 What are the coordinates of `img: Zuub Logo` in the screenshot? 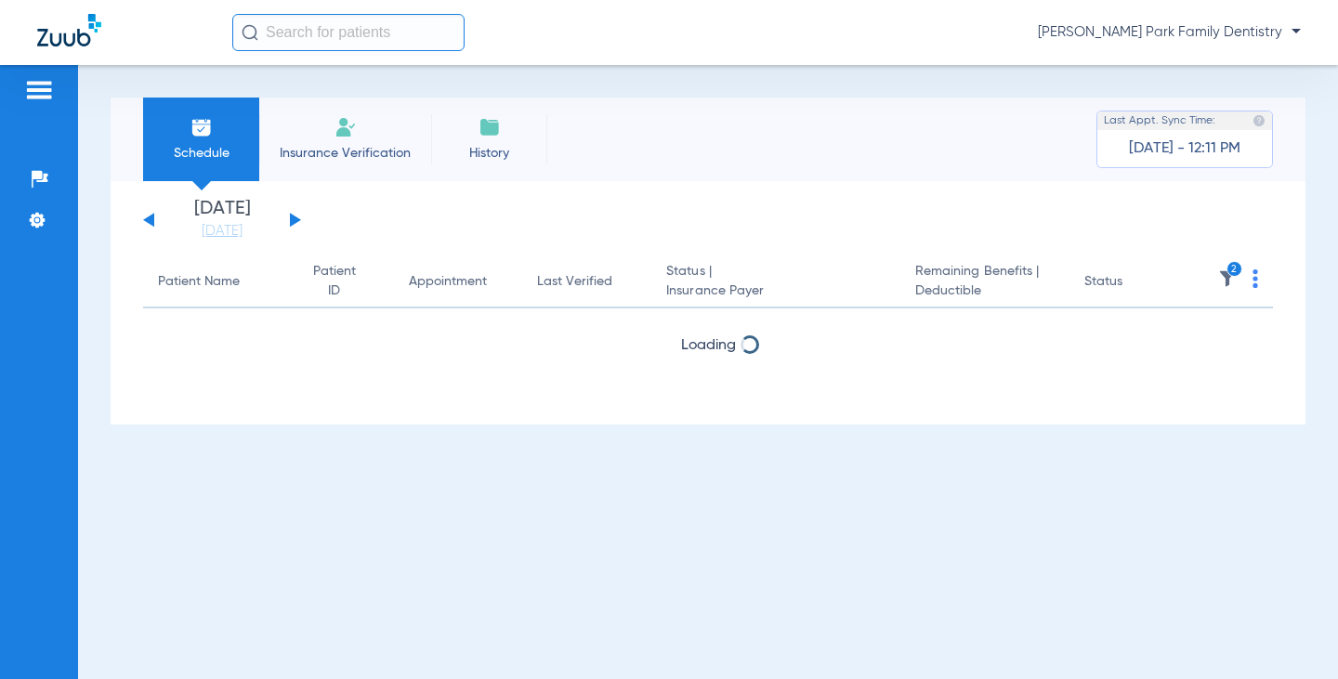 It's located at (69, 30).